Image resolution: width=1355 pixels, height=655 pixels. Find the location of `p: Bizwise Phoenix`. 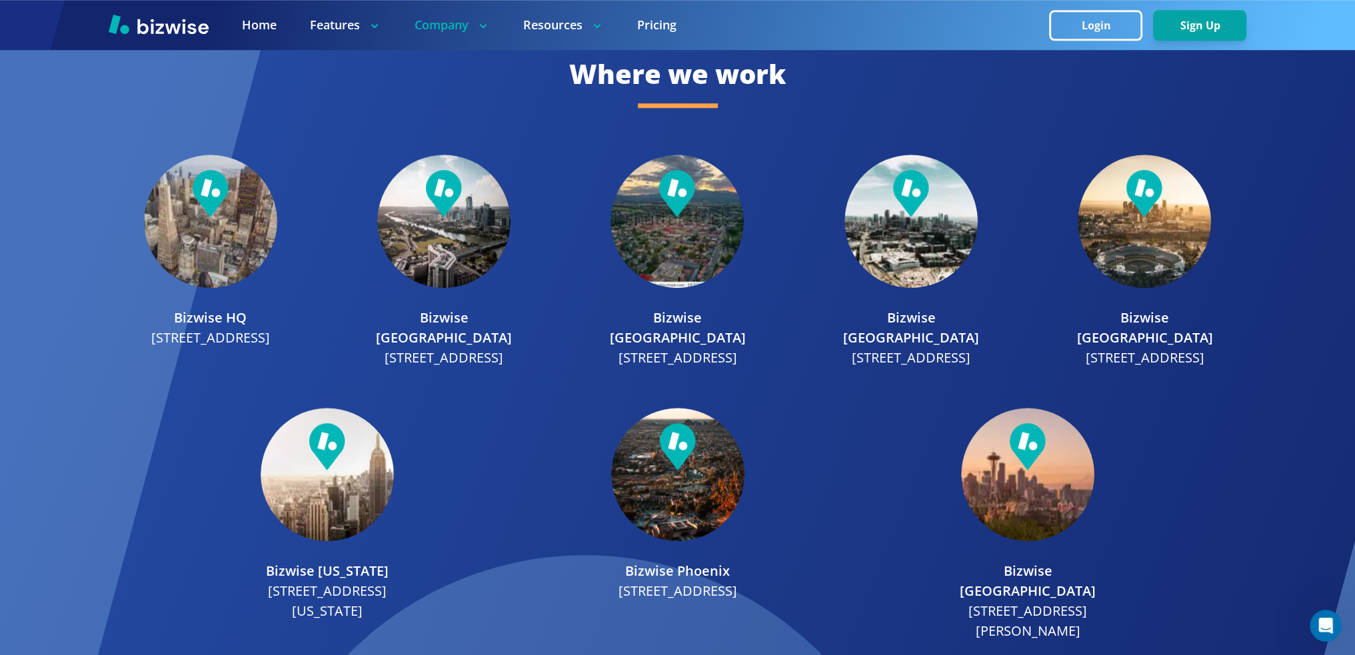

p: Bizwise Phoenix is located at coordinates (677, 571).